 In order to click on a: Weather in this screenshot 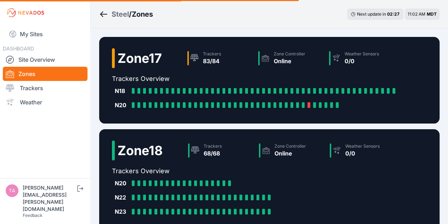, I will do `click(45, 102)`.